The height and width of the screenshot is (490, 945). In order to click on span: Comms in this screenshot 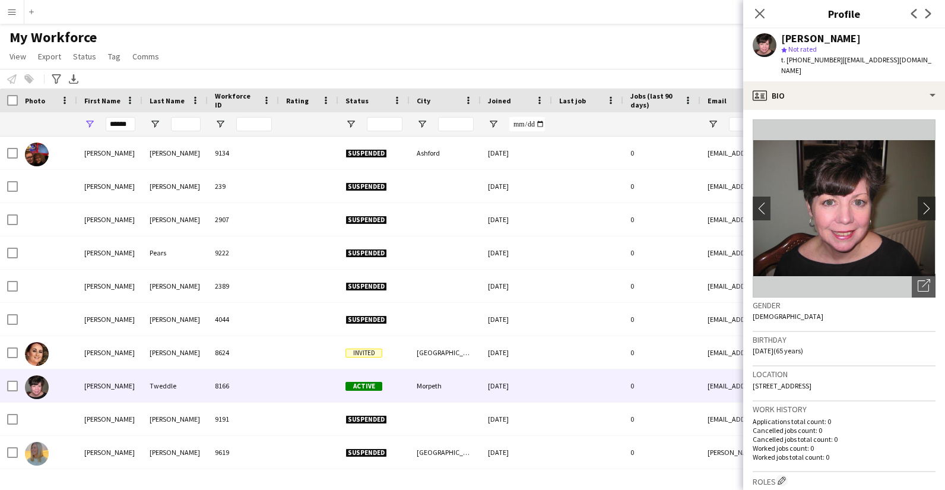, I will do `click(145, 56)`.